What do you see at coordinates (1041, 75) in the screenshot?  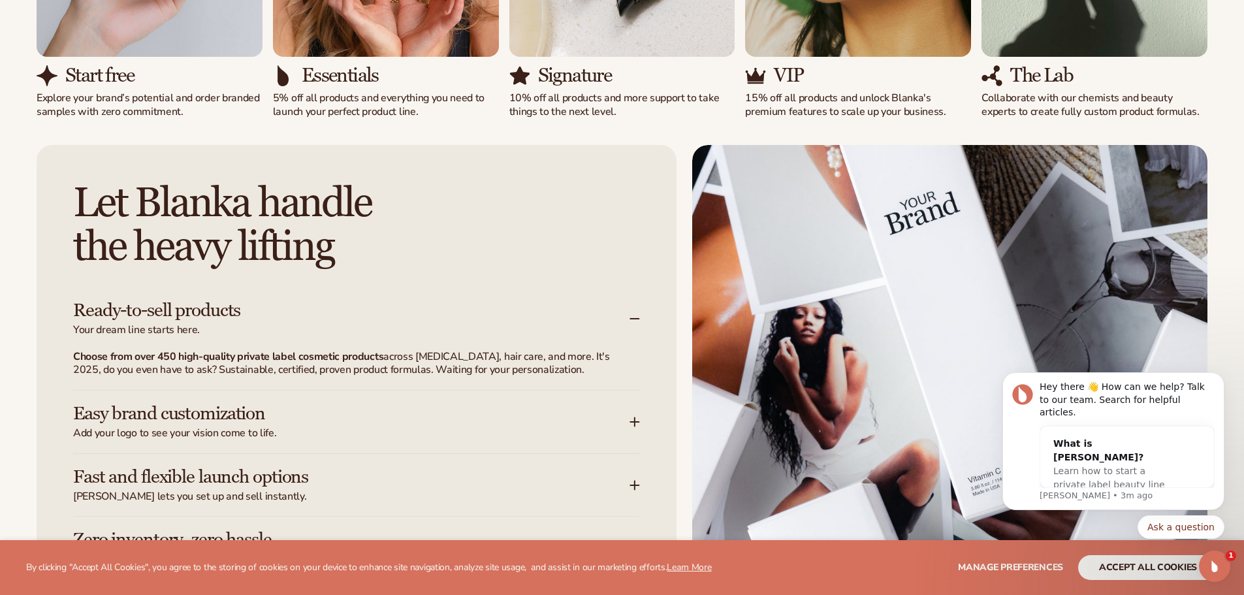 I see `h3: The Lab` at bounding box center [1041, 75].